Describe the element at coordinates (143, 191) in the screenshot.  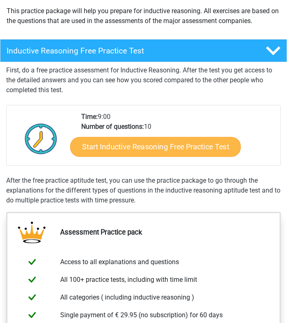
I see `div: After the free practice aptitude test, you can use the practice package to go through the explana...` at that location.